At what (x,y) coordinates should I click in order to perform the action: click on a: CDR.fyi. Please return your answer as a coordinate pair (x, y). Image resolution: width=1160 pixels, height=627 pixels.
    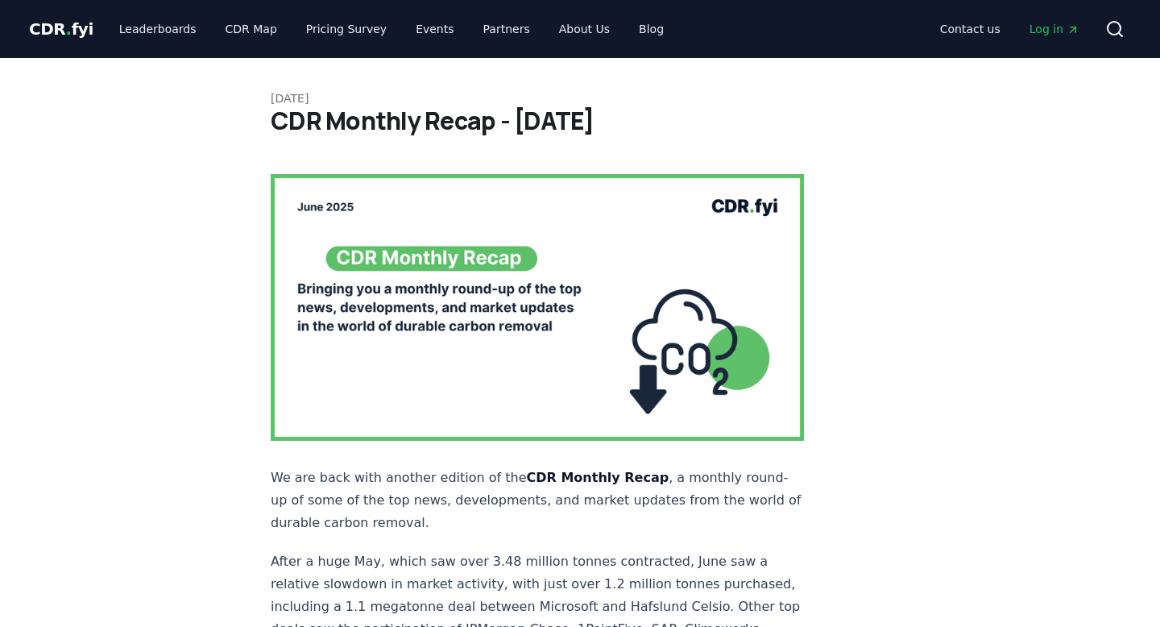
    Looking at the image, I should click on (61, 29).